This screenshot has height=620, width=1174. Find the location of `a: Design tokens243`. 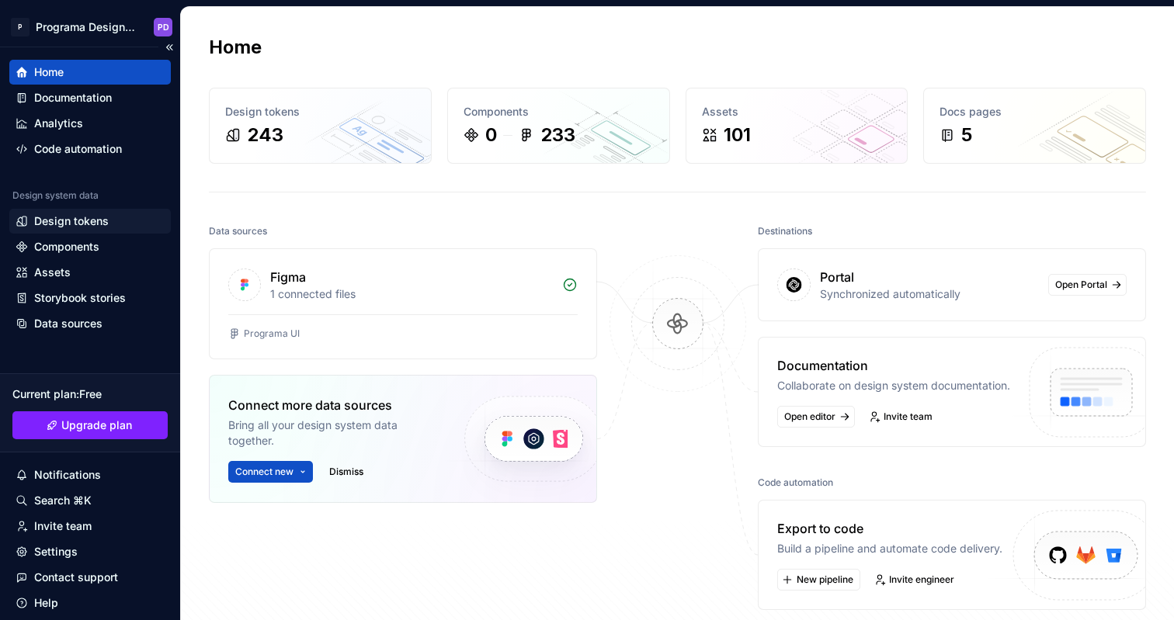

a: Design tokens243 is located at coordinates (320, 126).